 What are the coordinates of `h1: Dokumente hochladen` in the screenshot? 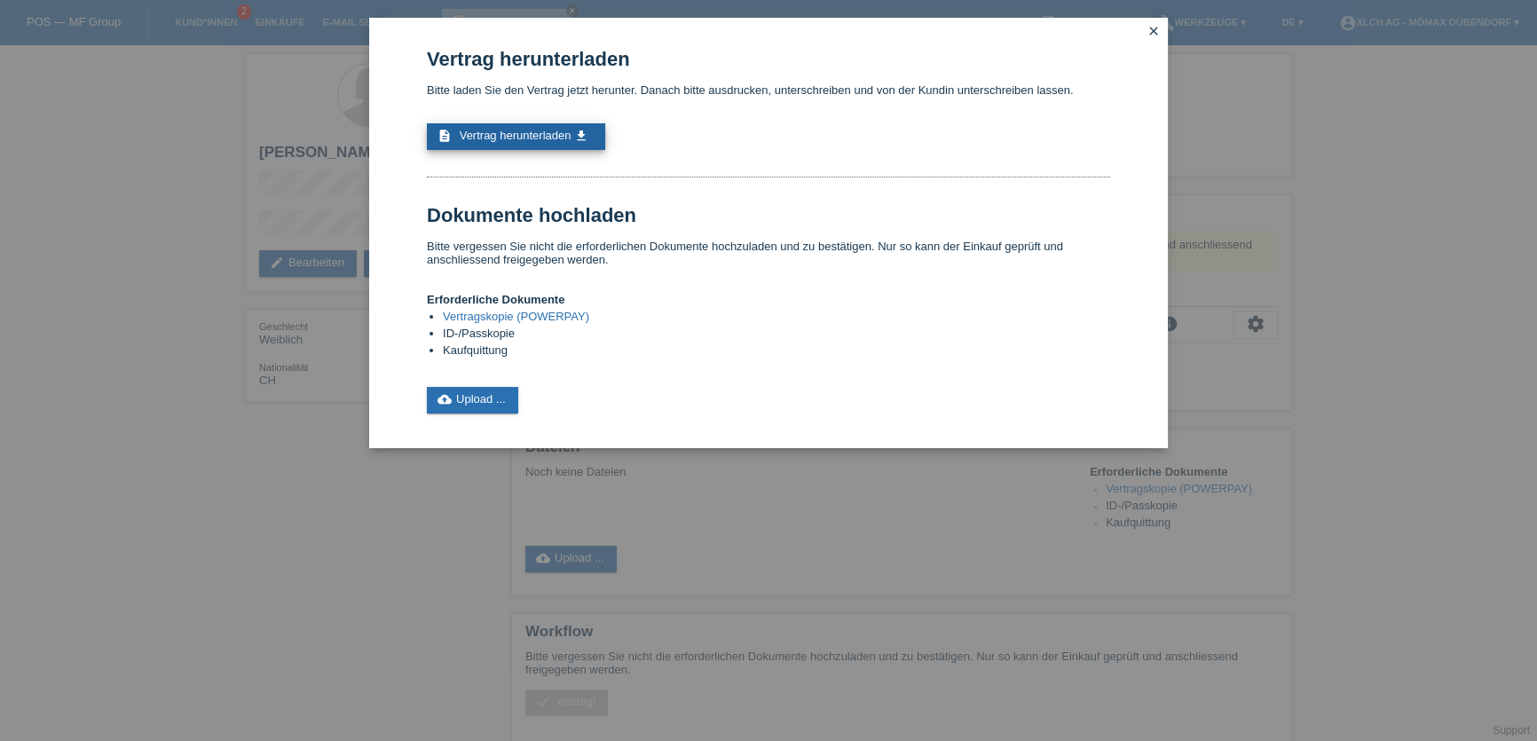 It's located at (769, 215).